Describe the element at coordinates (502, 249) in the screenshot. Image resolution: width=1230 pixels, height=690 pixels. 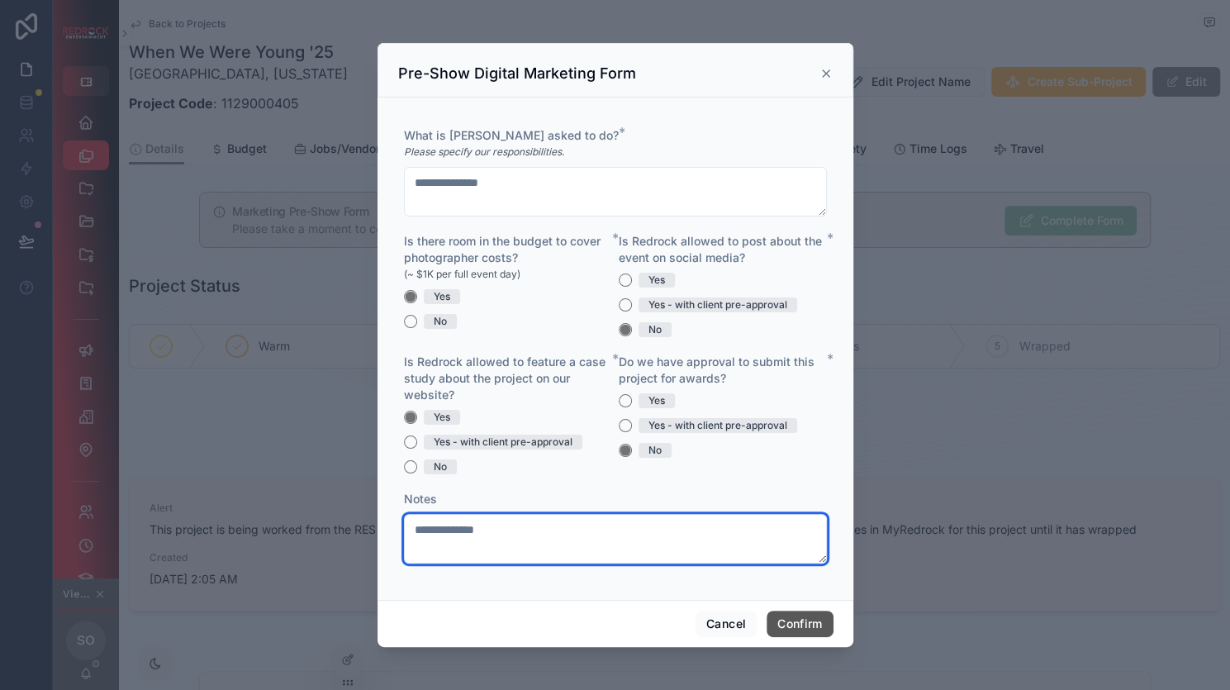
I see `span: Is there room in the budget to cover photographer costs?` at that location.